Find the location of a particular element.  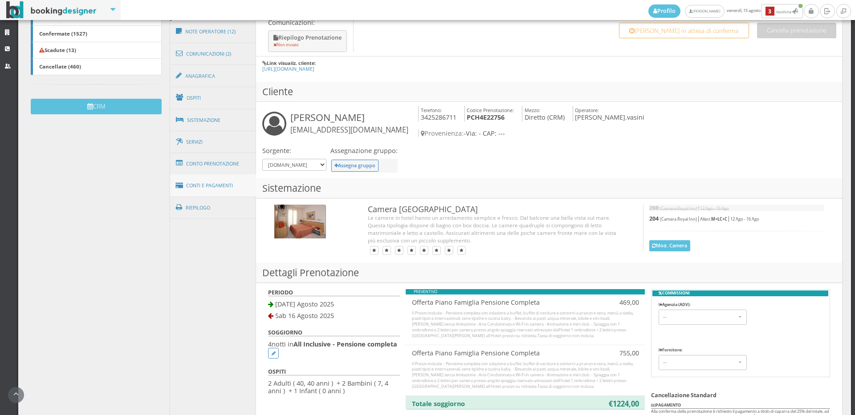

div: PREVENTIVO is located at coordinates (525, 292).